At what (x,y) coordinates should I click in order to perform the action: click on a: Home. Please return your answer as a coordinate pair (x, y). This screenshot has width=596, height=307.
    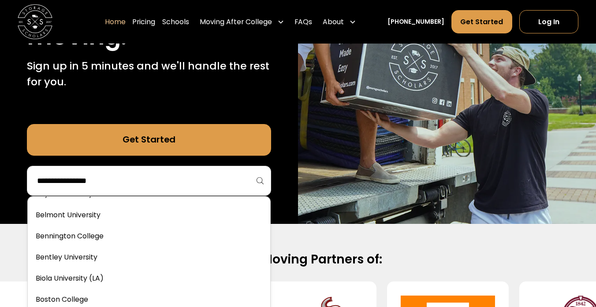
    Looking at the image, I should click on (115, 22).